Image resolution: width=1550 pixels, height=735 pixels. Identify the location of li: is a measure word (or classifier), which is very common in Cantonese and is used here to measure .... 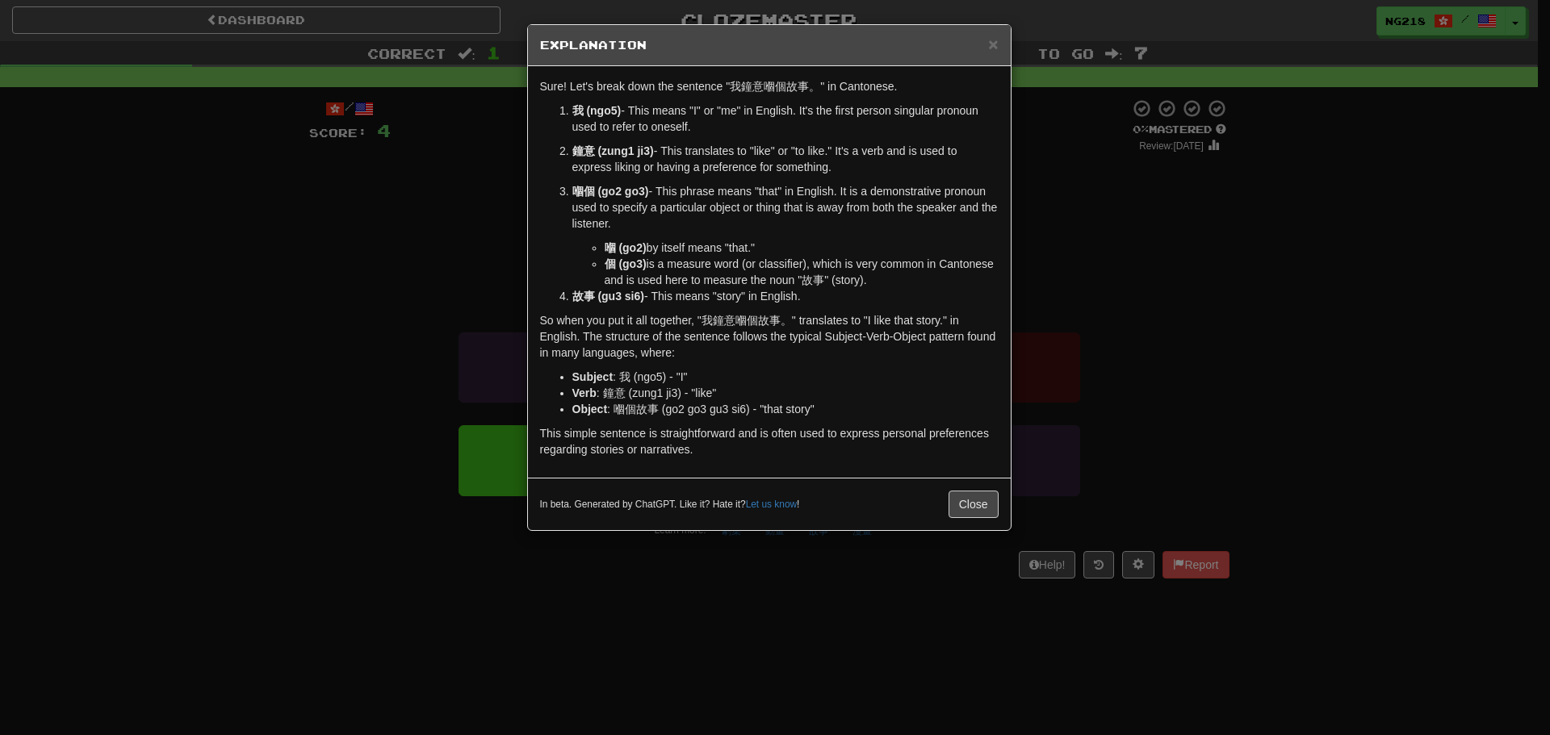
(802, 272).